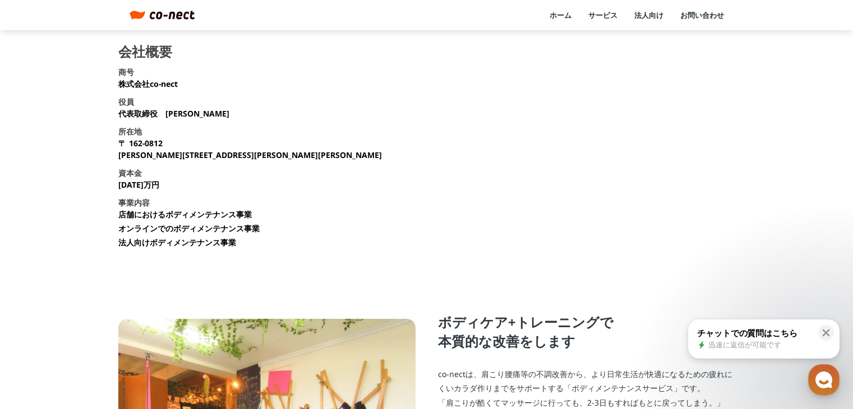 This screenshot has height=409, width=853. Describe the element at coordinates (702, 15) in the screenshot. I see `a: お問い合わせ` at that location.